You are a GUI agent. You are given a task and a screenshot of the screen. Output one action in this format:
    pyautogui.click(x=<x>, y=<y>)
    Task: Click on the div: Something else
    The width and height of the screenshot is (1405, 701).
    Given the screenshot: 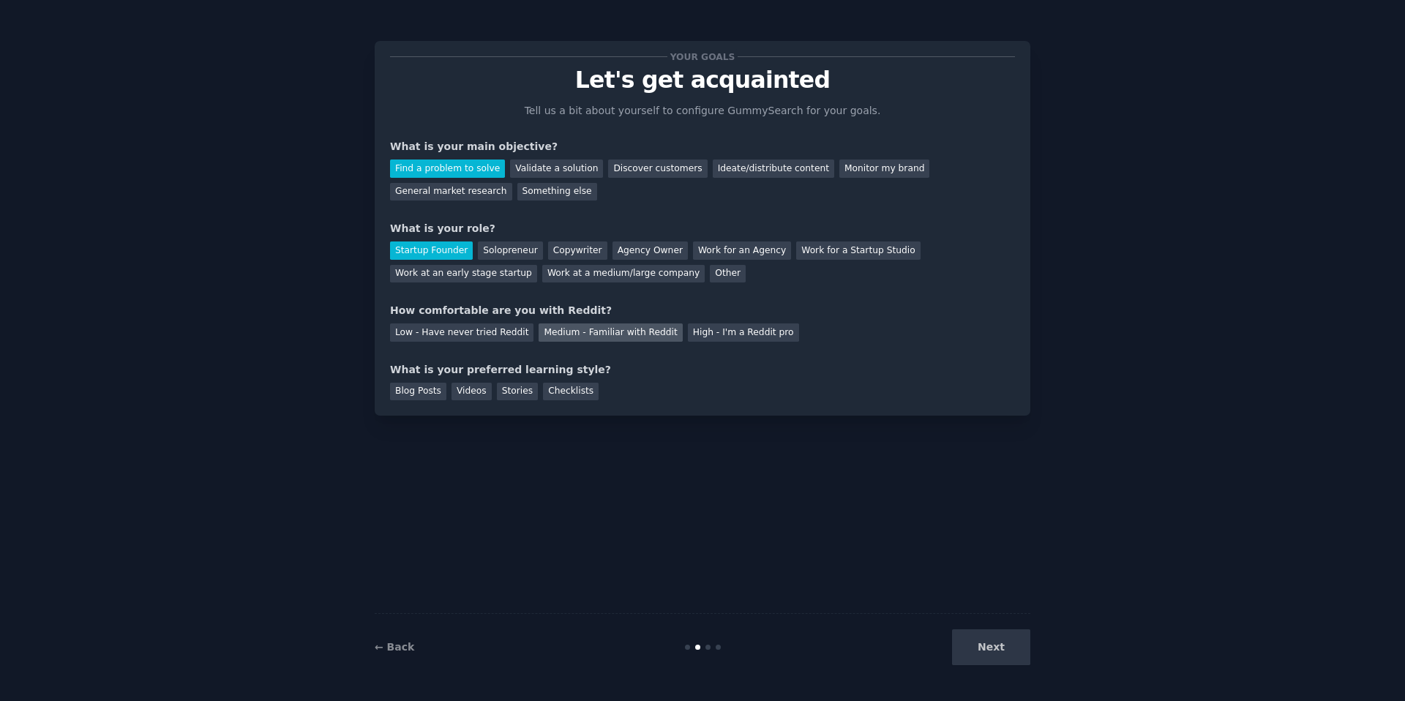 What is the action you would take?
    pyautogui.click(x=557, y=192)
    